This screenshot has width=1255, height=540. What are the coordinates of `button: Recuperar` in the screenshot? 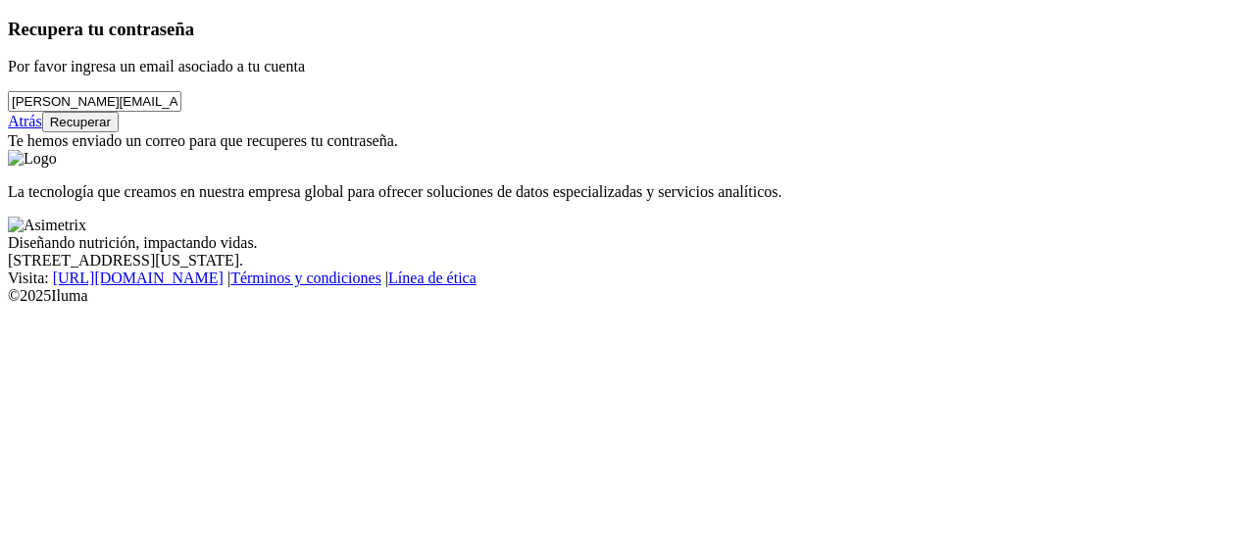 It's located at (80, 122).